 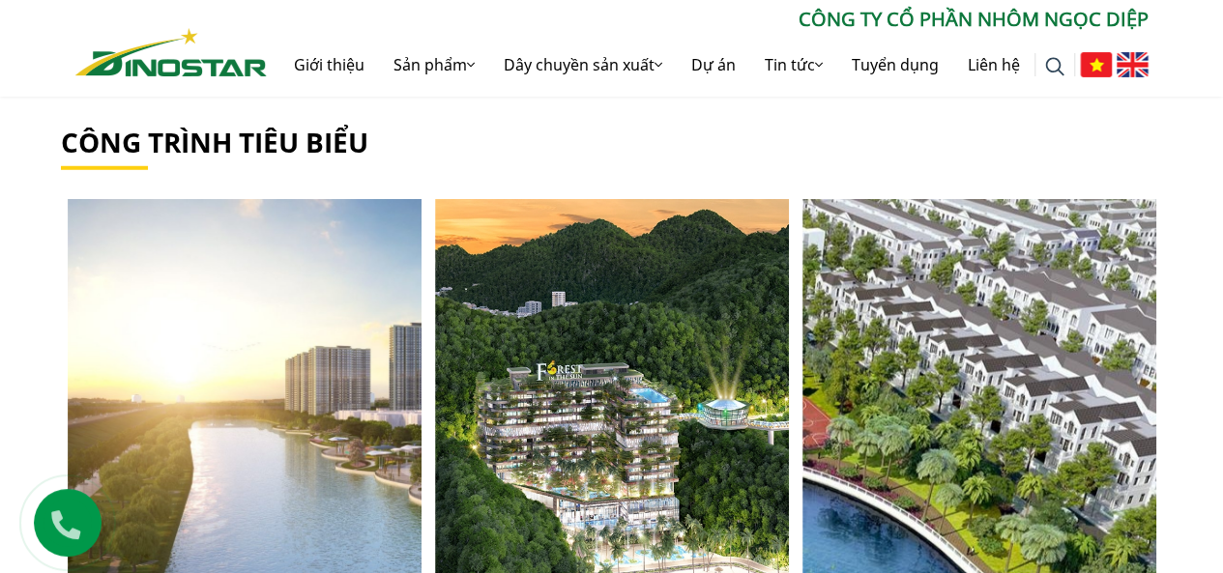 I want to click on img: search, so click(x=1055, y=67).